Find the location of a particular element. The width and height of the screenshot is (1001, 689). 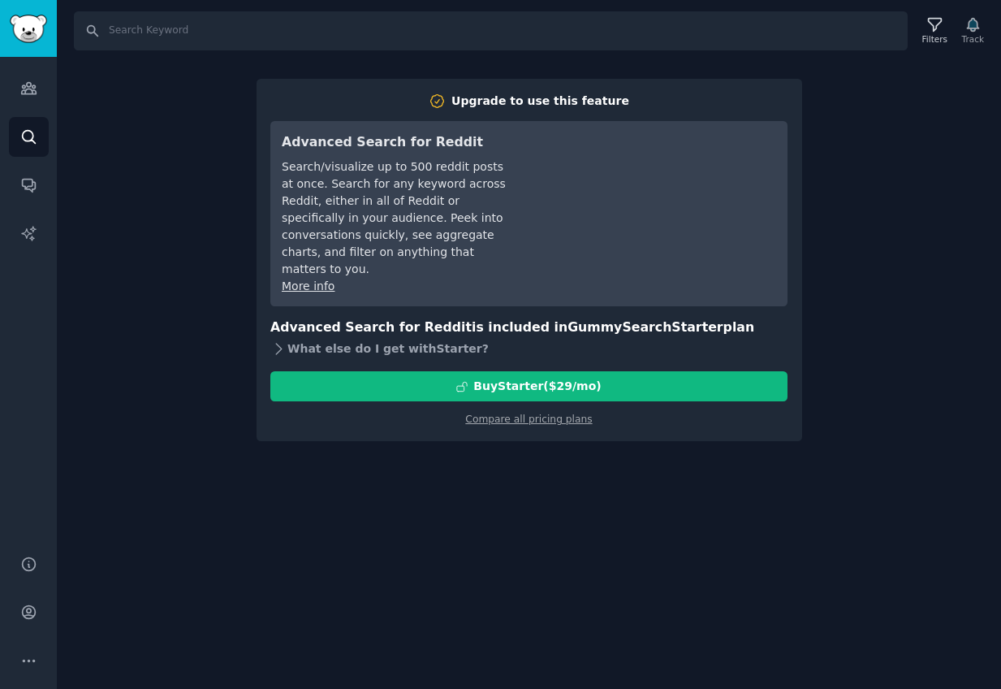

h3: Advanced Search for Reddit is included in plan is located at coordinates (529, 327).